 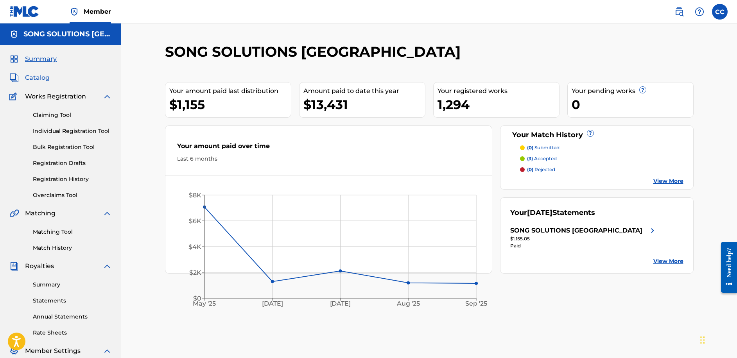 I want to click on span: Royalties, so click(x=40, y=266).